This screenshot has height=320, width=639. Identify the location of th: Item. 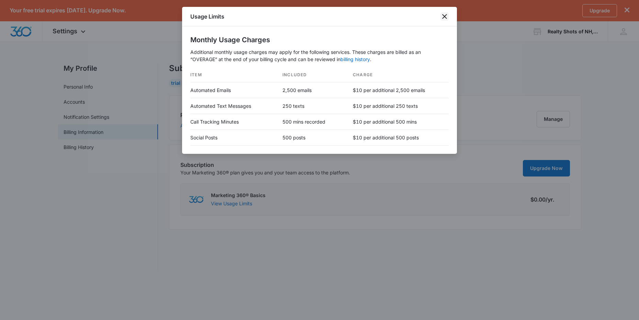
(234, 75).